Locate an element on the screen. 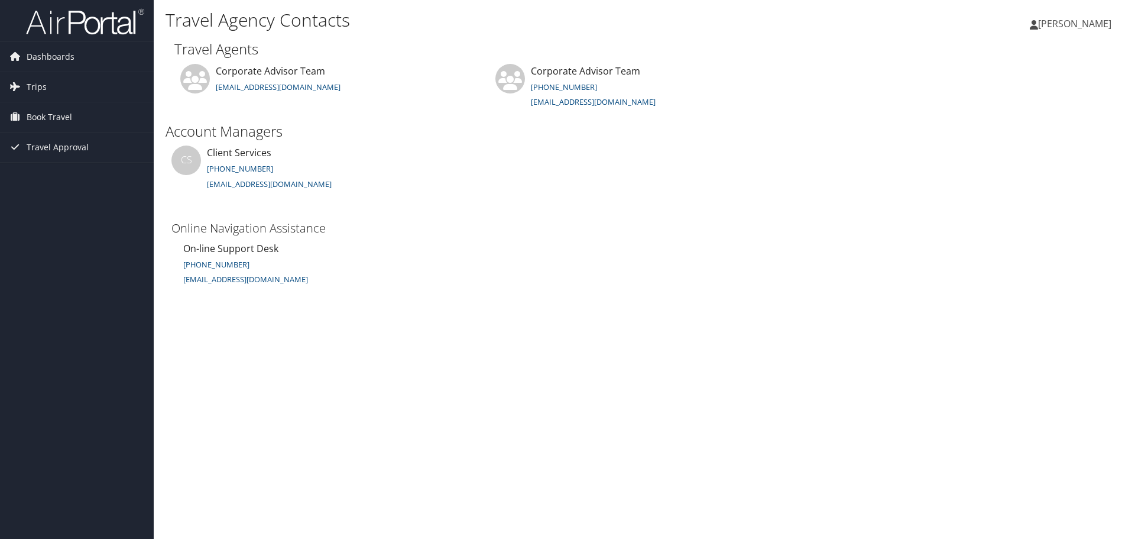 This screenshot has width=1135, height=539. h2: Travel Agents is located at coordinates (644, 49).